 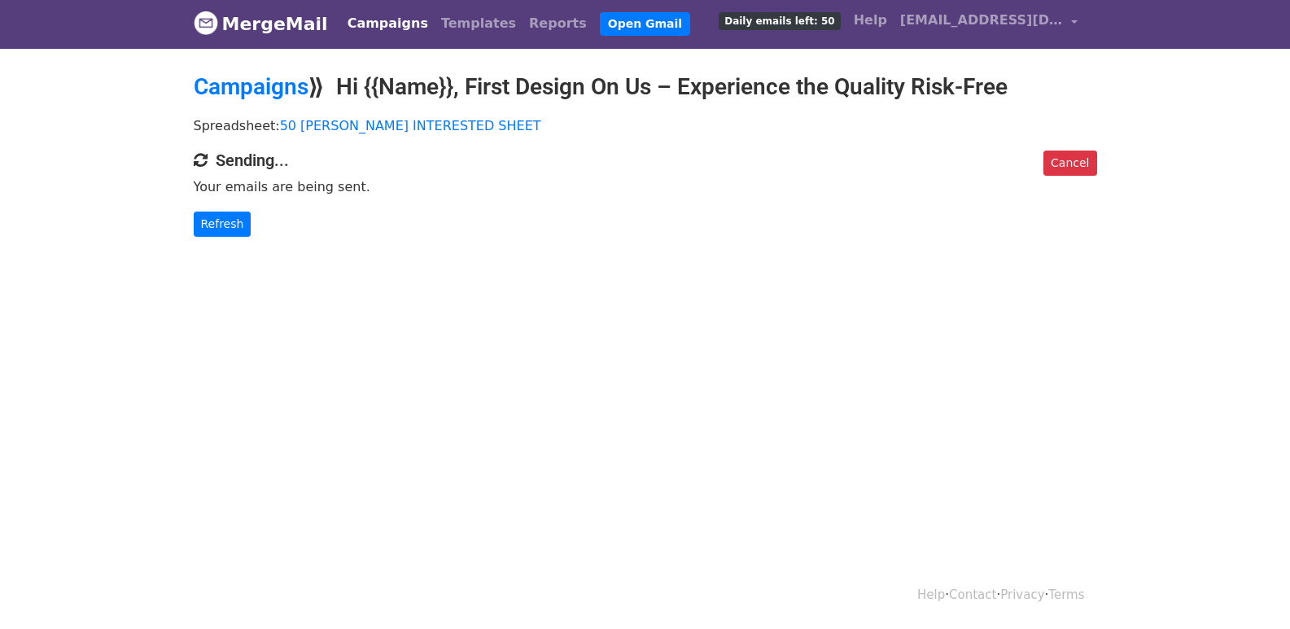 What do you see at coordinates (260, 24) in the screenshot?
I see `a: MergeMail` at bounding box center [260, 24].